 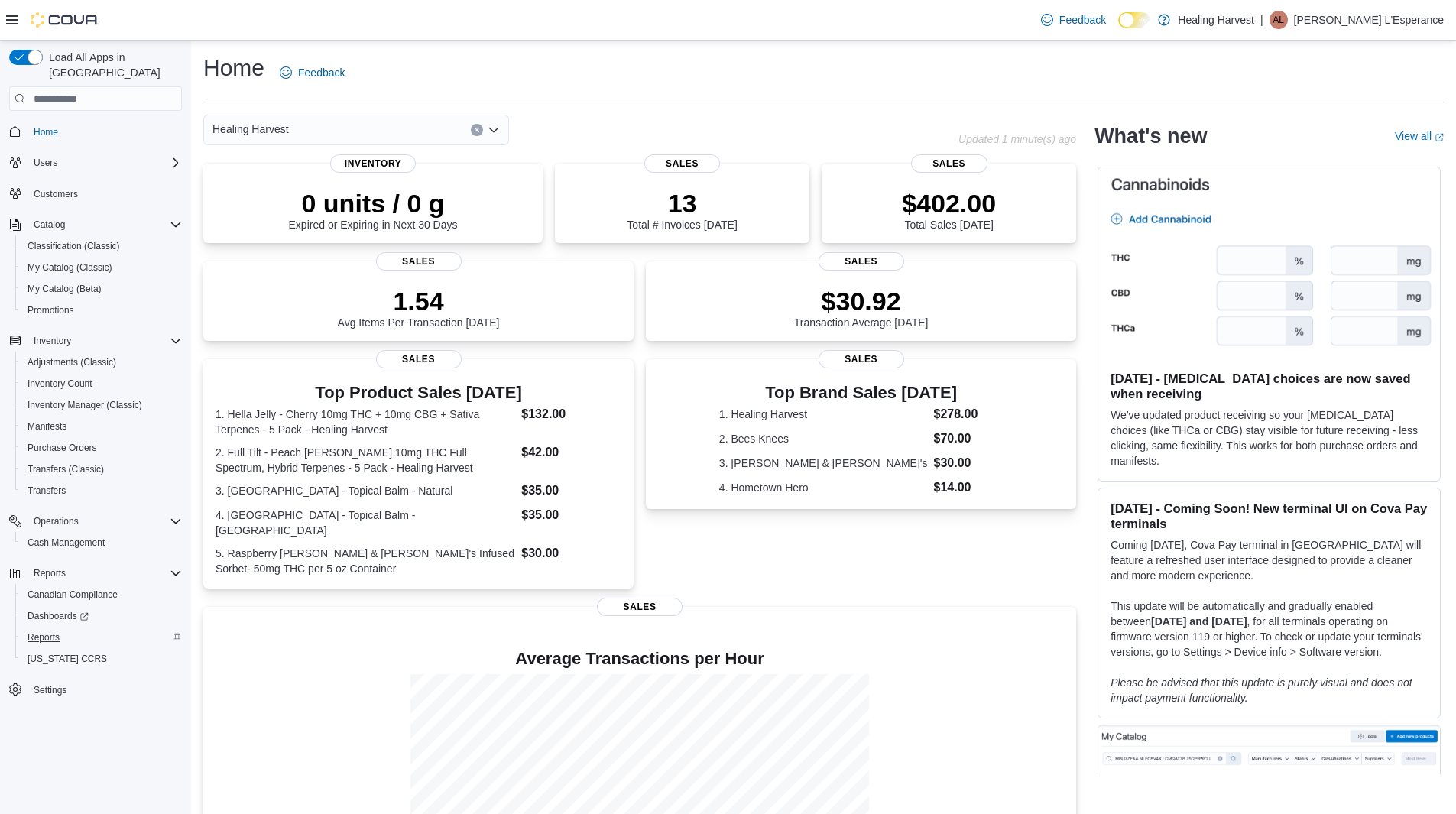 What do you see at coordinates (49, 690) in the screenshot?
I see `a: Settings` at bounding box center [49, 690].